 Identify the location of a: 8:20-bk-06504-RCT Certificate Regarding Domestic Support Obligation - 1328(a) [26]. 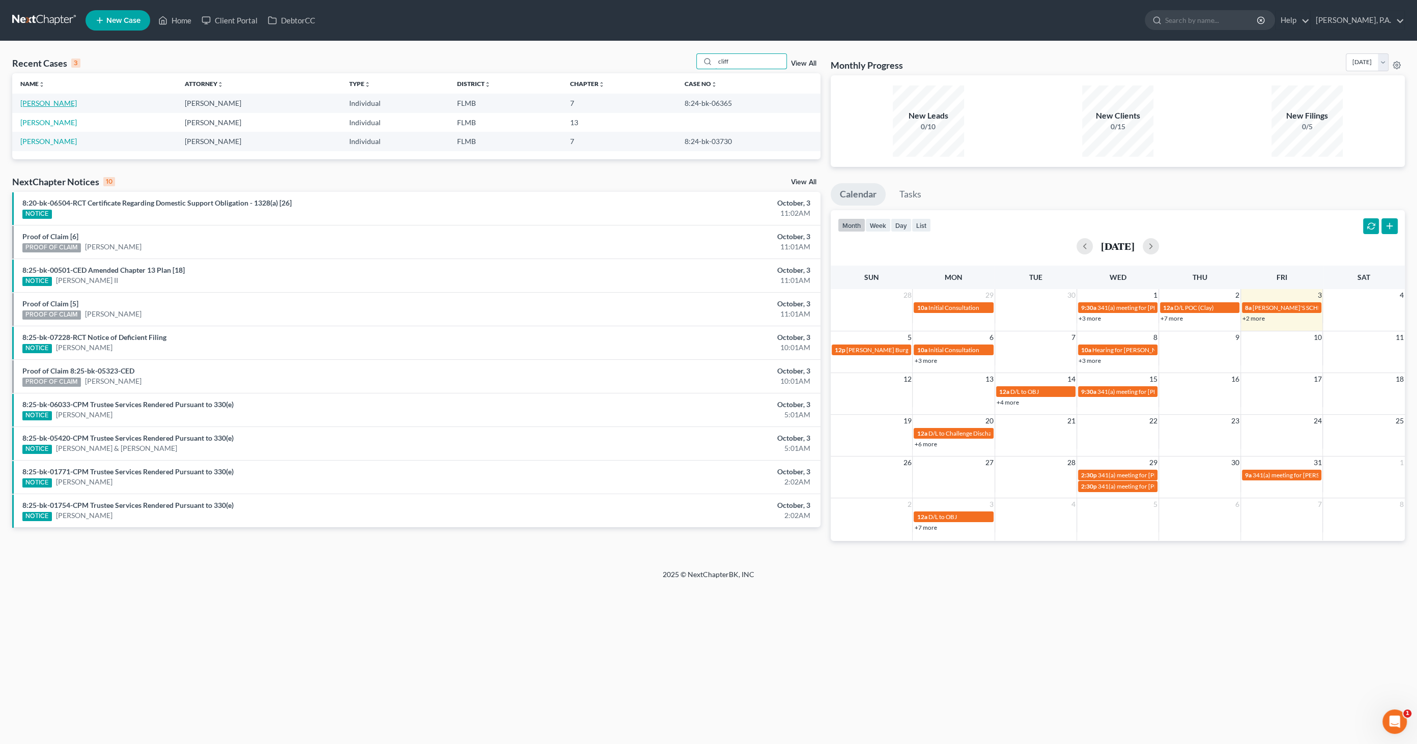
(157, 203).